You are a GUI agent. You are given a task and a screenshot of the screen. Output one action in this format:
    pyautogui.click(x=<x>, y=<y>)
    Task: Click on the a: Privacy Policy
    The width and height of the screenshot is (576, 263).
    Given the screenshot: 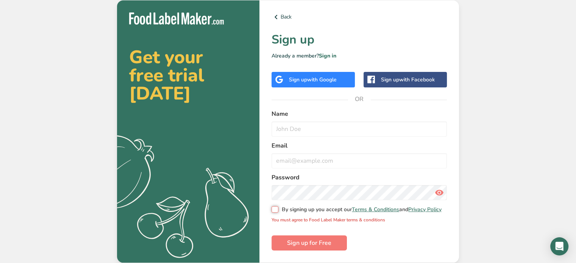 What is the action you would take?
    pyautogui.click(x=425, y=209)
    